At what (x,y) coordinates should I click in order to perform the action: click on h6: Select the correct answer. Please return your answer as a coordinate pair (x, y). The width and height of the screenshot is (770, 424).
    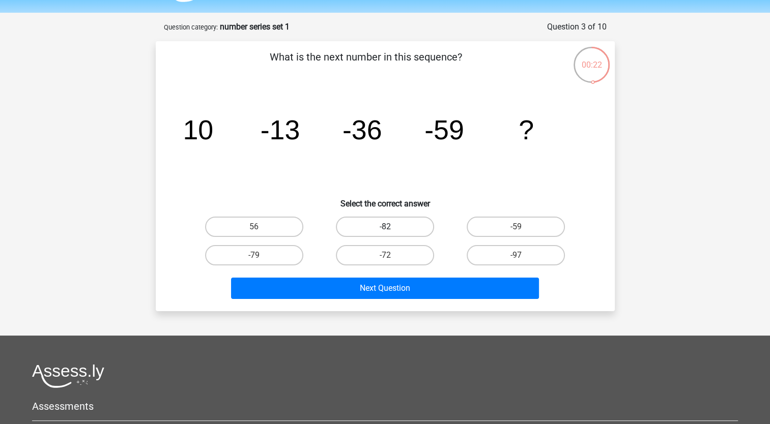
    Looking at the image, I should click on (385, 199).